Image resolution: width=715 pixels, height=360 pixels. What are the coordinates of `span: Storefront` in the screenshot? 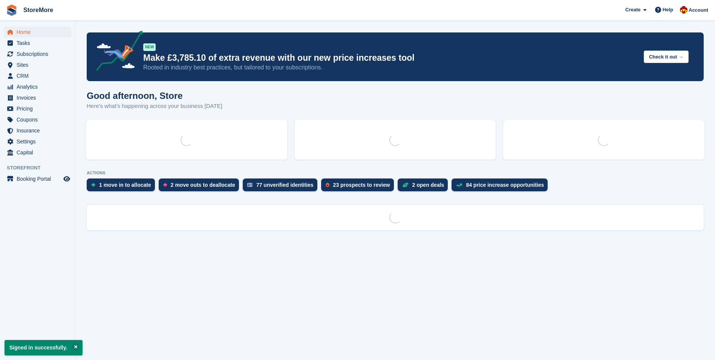 It's located at (41, 168).